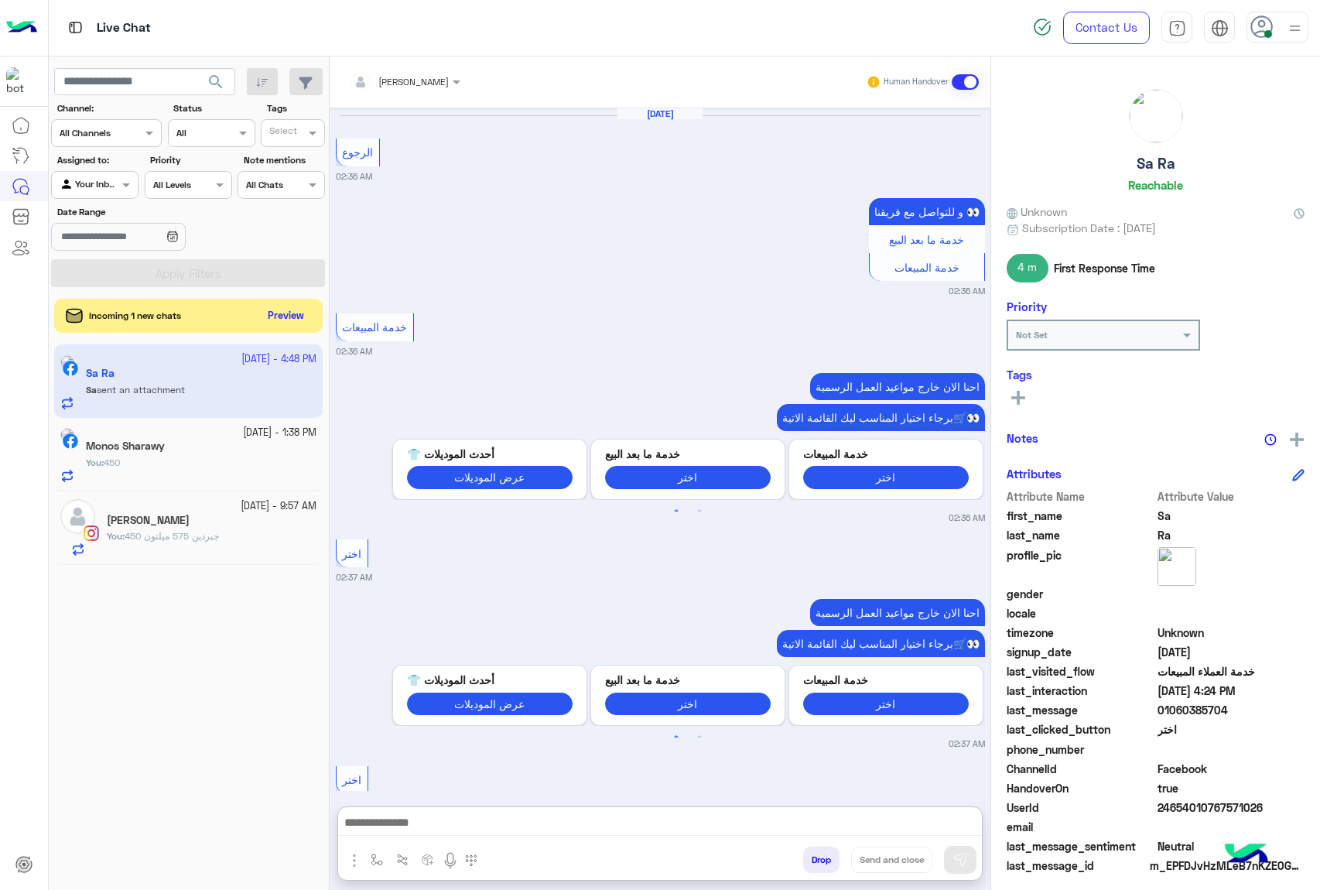 The height and width of the screenshot is (890, 1320). I want to click on img: 713415422032625, so click(20, 81).